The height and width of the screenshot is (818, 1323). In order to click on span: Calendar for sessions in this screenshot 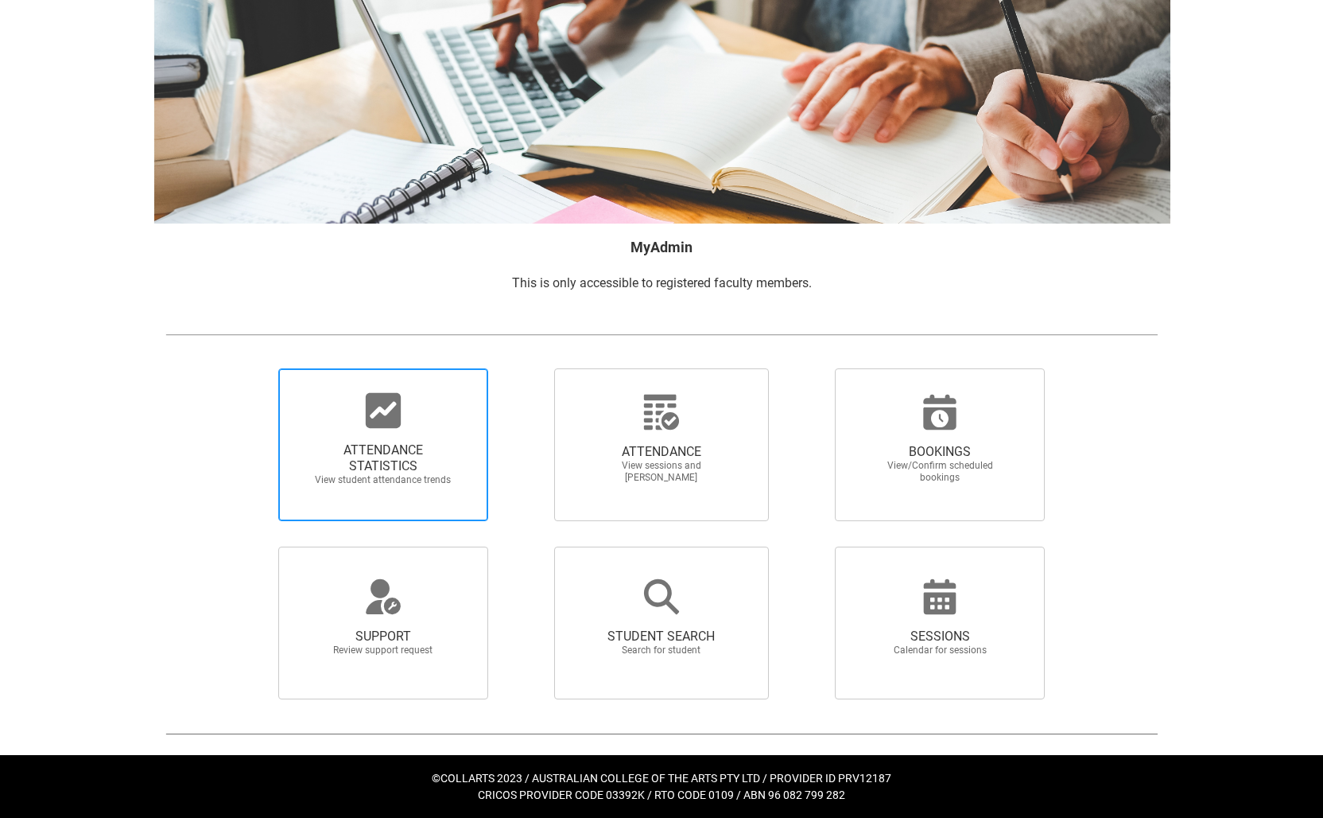, I will do `click(940, 650)`.